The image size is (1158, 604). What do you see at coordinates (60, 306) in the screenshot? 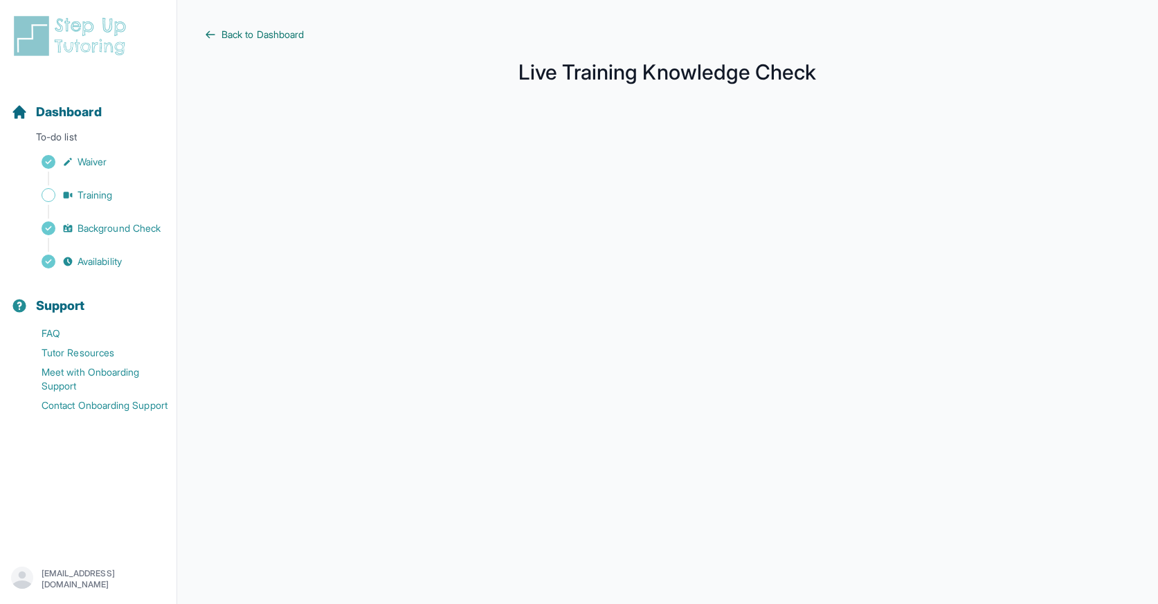
I see `span: Support` at bounding box center [60, 306].